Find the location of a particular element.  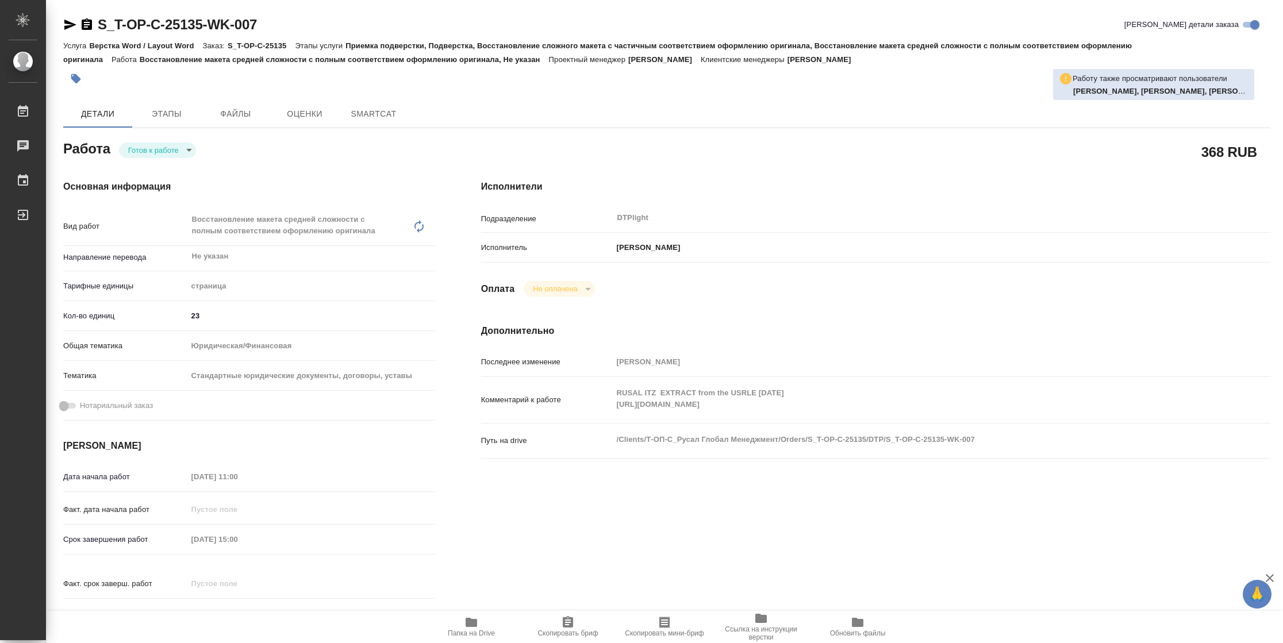

p: Подразделение is located at coordinates (547, 219).